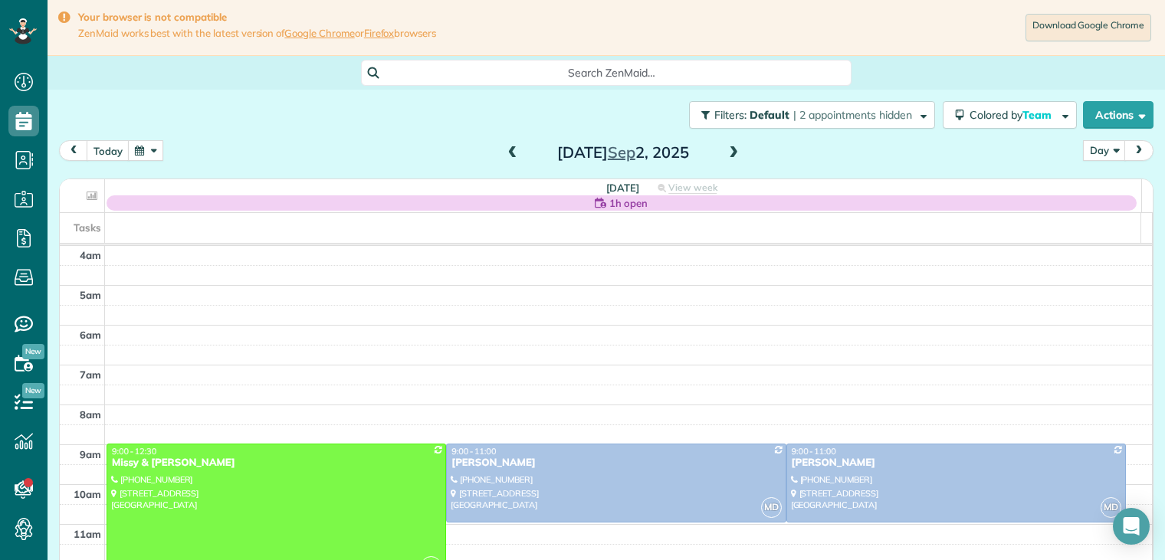 This screenshot has height=560, width=1165. I want to click on a: Firefox, so click(379, 33).